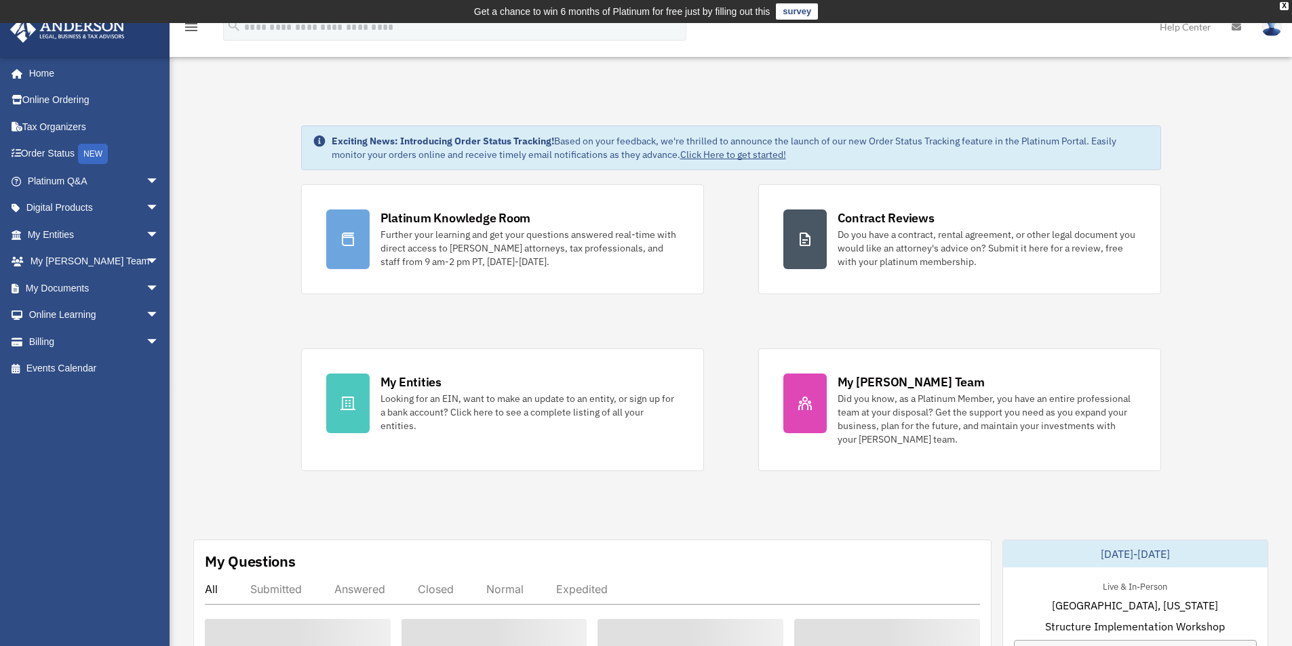  Describe the element at coordinates (94, 342) in the screenshot. I see `a: Billingarrow_drop_down` at that location.